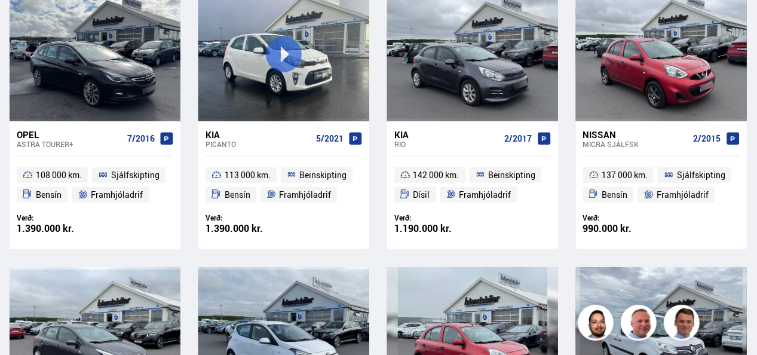 The image size is (757, 355). I want to click on div: 990.000 kr., so click(622, 228).